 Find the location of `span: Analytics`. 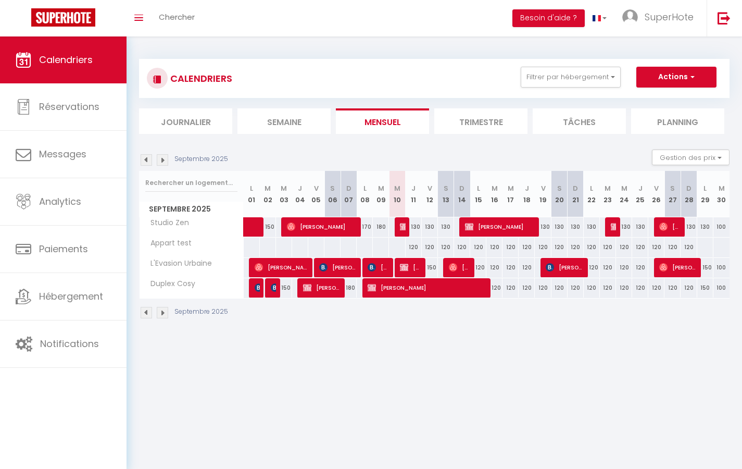

span: Analytics is located at coordinates (60, 201).